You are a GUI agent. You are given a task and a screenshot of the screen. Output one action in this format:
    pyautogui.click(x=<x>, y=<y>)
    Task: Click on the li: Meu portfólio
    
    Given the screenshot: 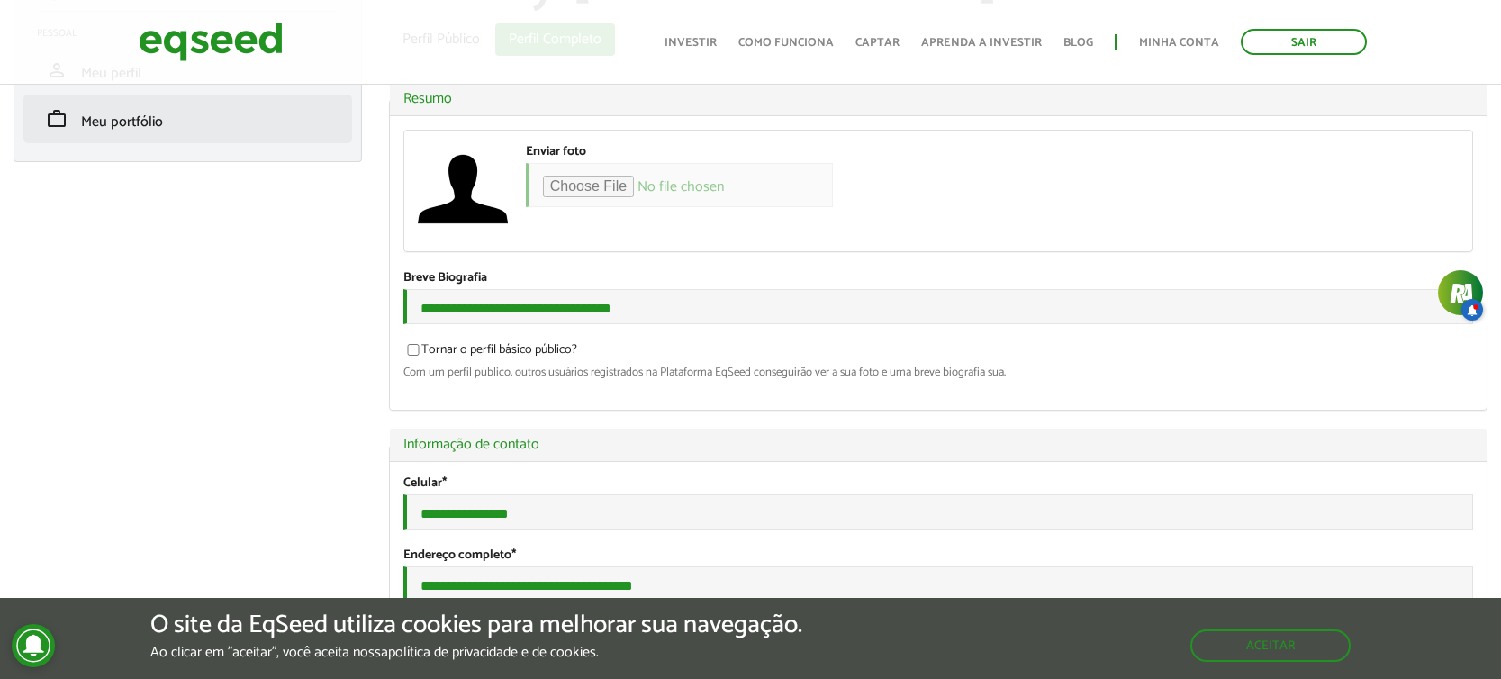 What is the action you would take?
    pyautogui.click(x=187, y=119)
    